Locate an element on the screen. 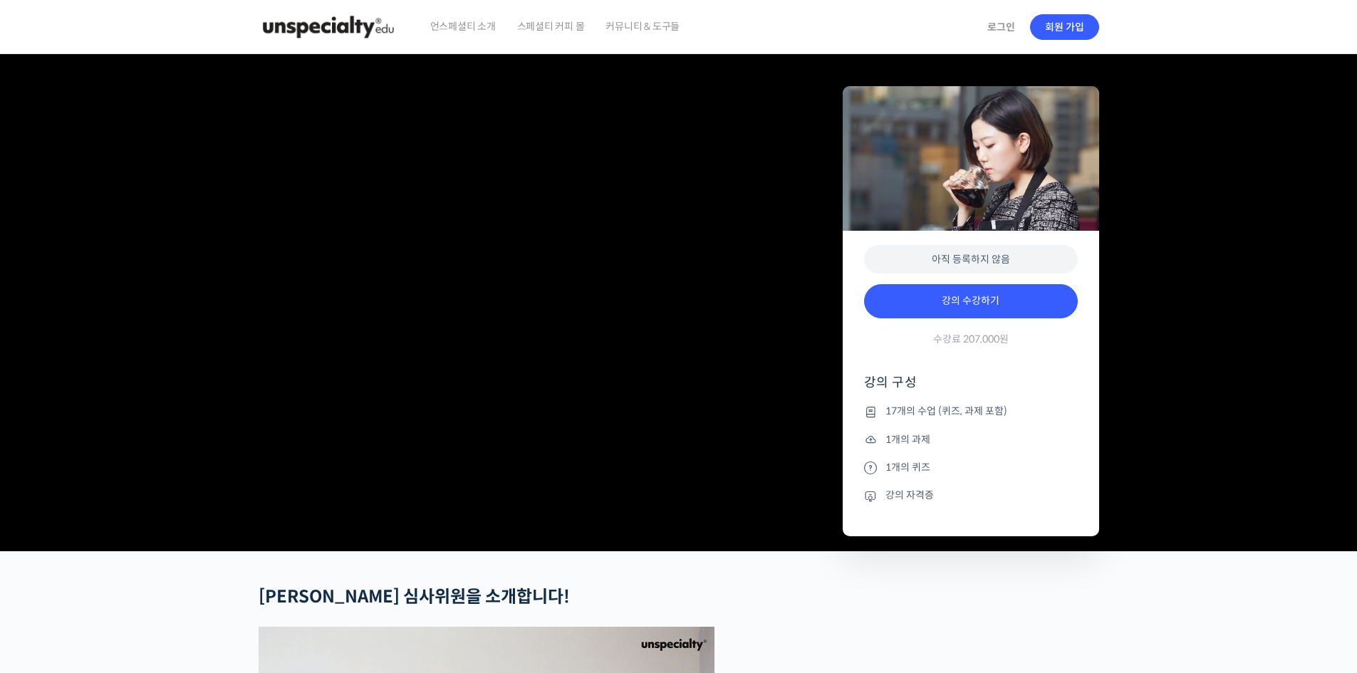  a: 회원 가입 is located at coordinates (1064, 27).